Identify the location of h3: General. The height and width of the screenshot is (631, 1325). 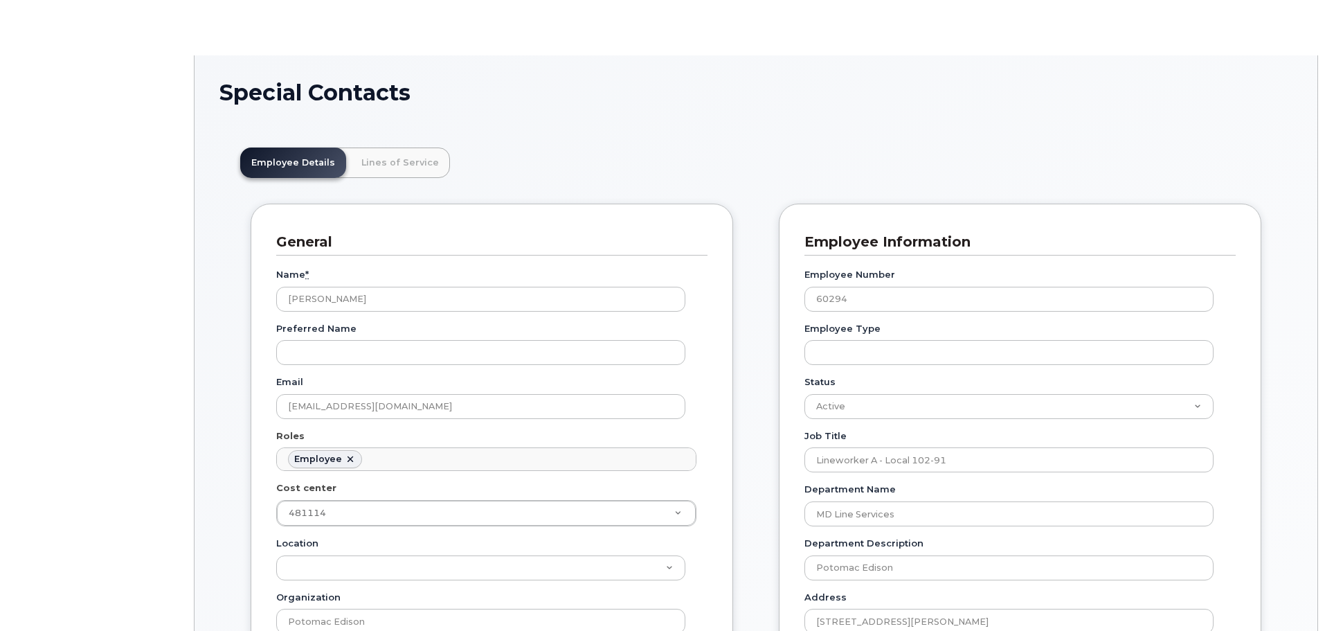
(487, 242).